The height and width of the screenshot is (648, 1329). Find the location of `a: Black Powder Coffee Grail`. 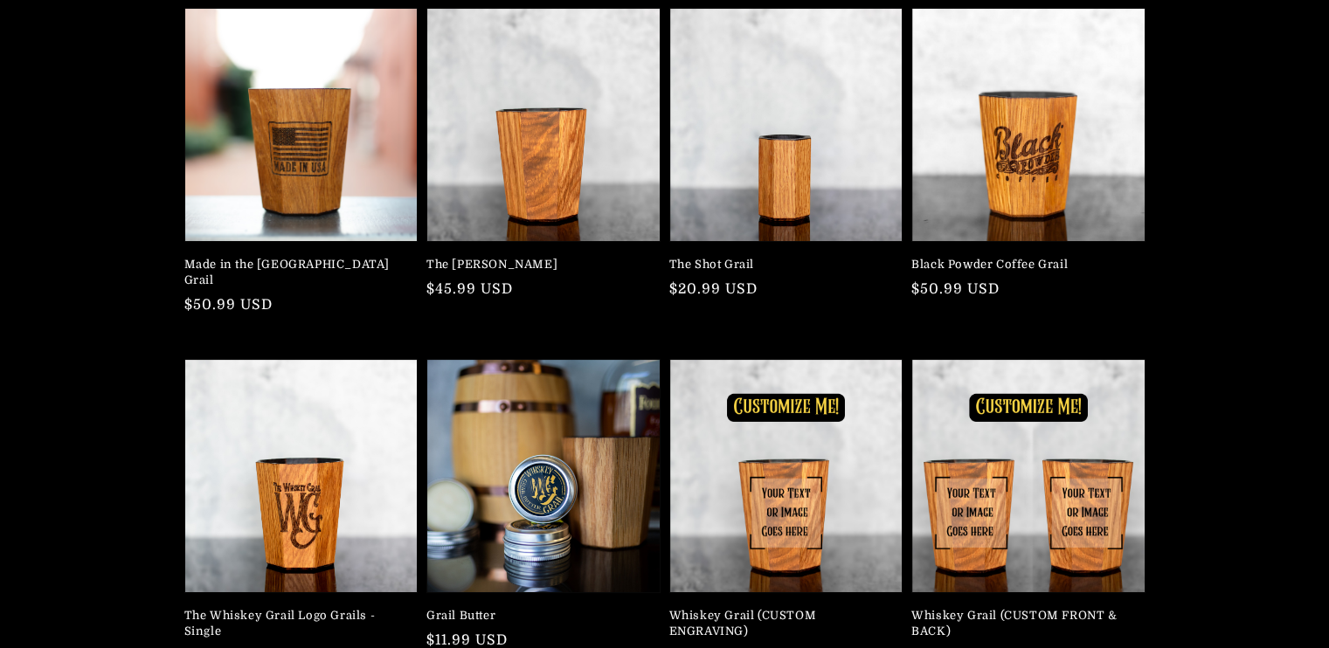

a: Black Powder Coffee Grail is located at coordinates (1023, 265).